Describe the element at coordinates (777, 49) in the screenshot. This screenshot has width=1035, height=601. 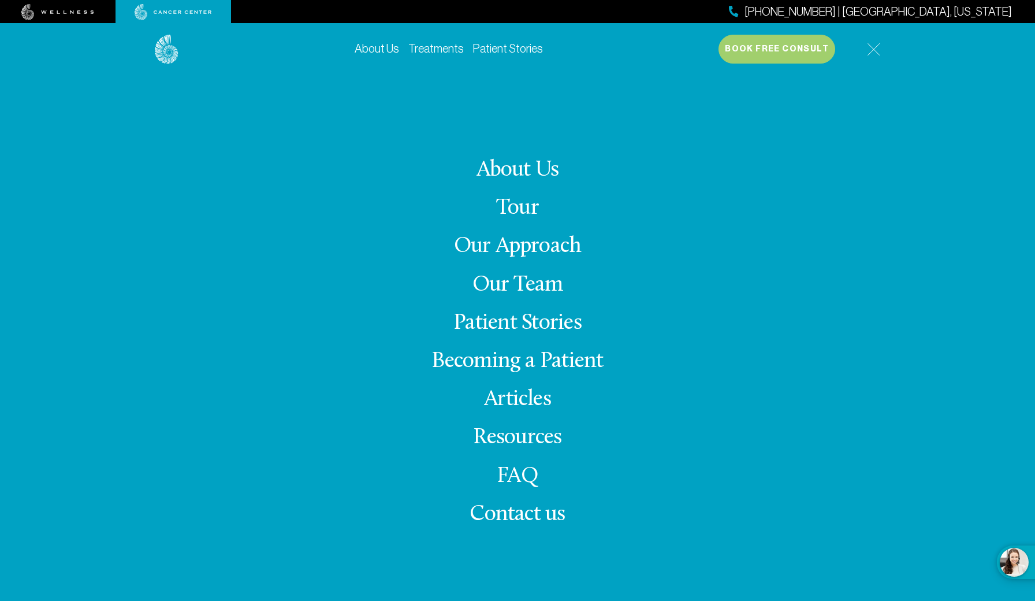
I see `button: Book Free Consult` at that location.